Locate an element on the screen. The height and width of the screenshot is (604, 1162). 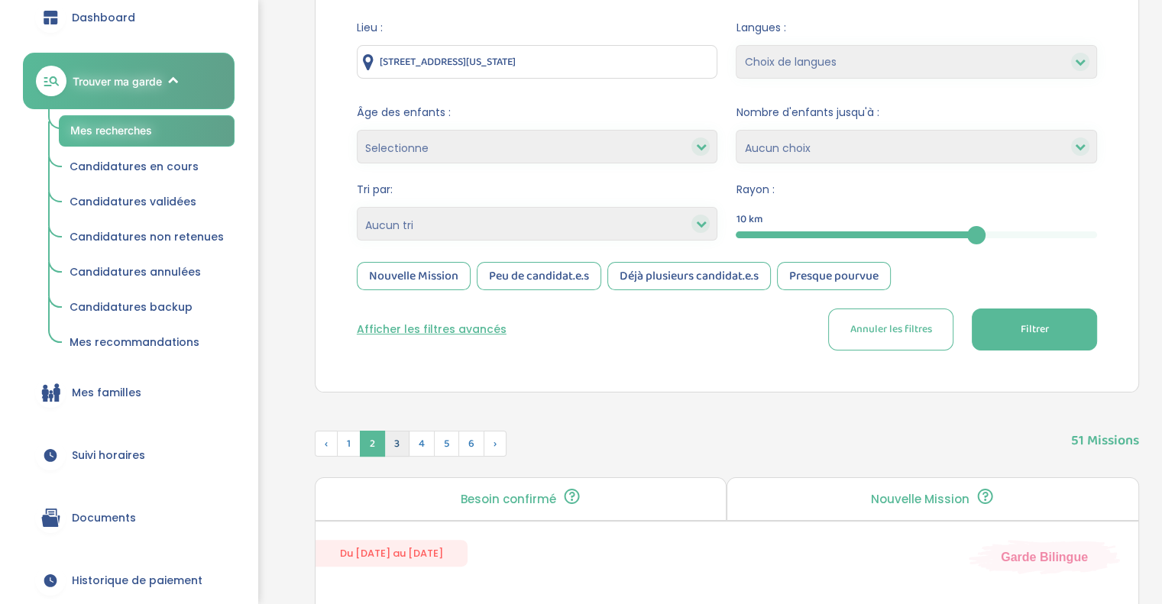
p: Nouvelle Mission is located at coordinates (920, 500).